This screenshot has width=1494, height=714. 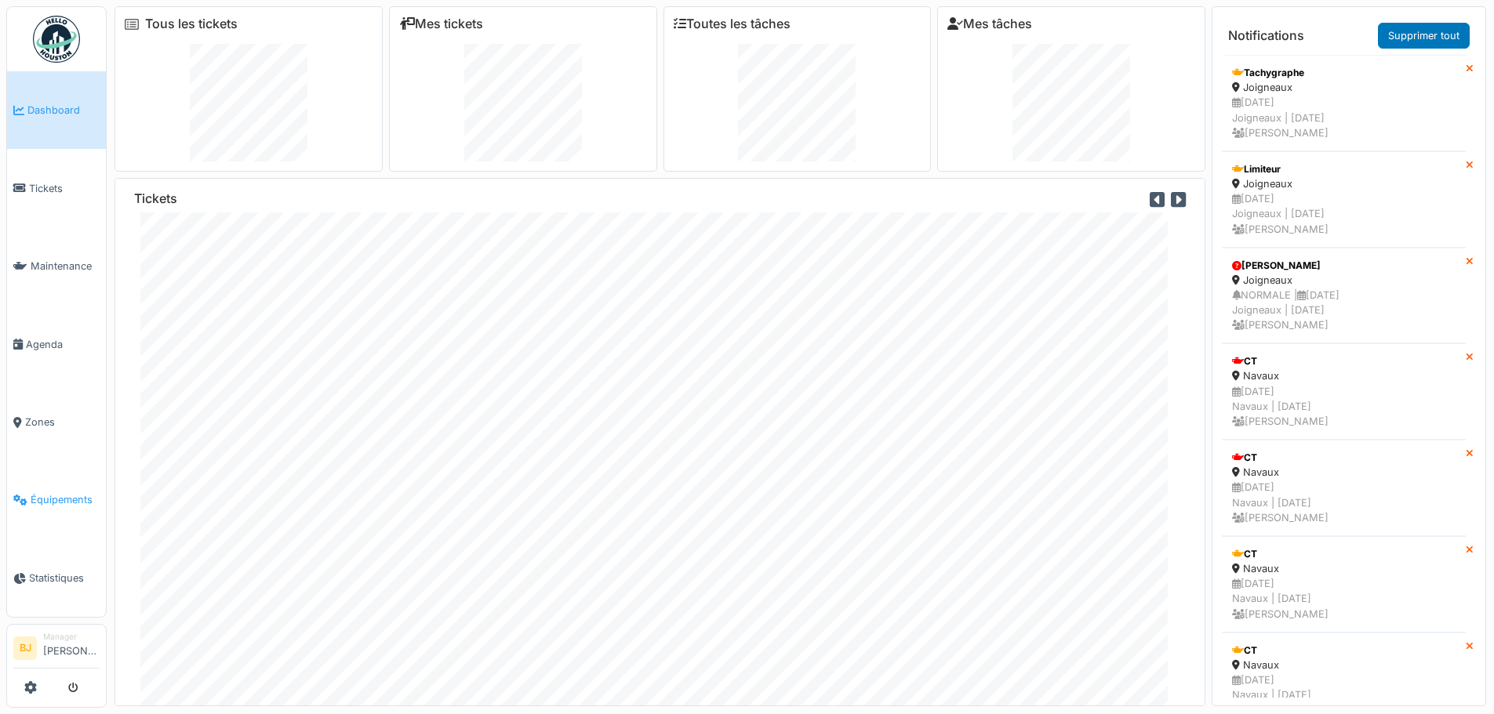 What do you see at coordinates (65, 266) in the screenshot?
I see `span: Maintenance` at bounding box center [65, 266].